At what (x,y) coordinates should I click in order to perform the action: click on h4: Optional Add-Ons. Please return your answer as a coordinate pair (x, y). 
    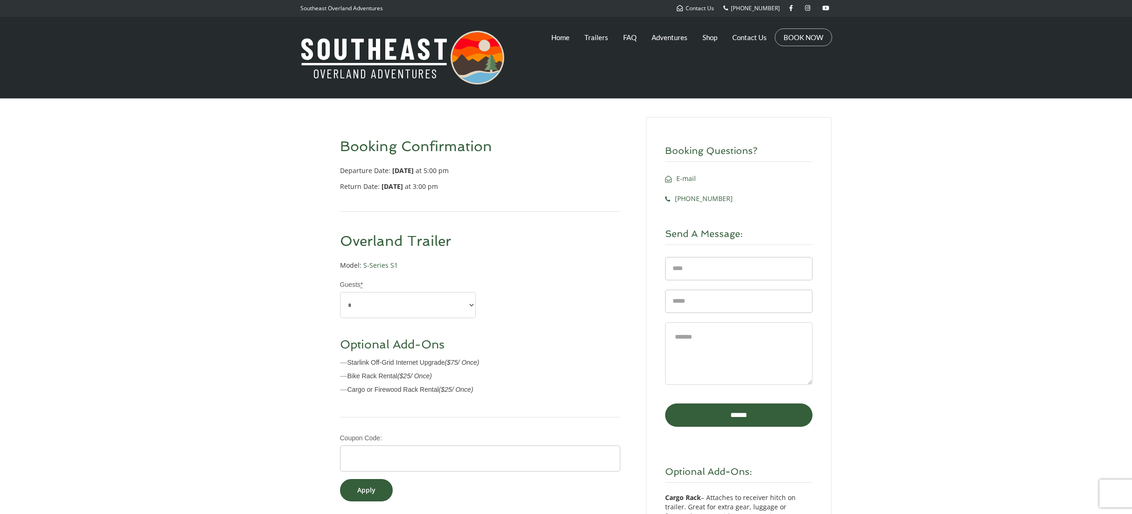
    Looking at the image, I should click on (480, 345).